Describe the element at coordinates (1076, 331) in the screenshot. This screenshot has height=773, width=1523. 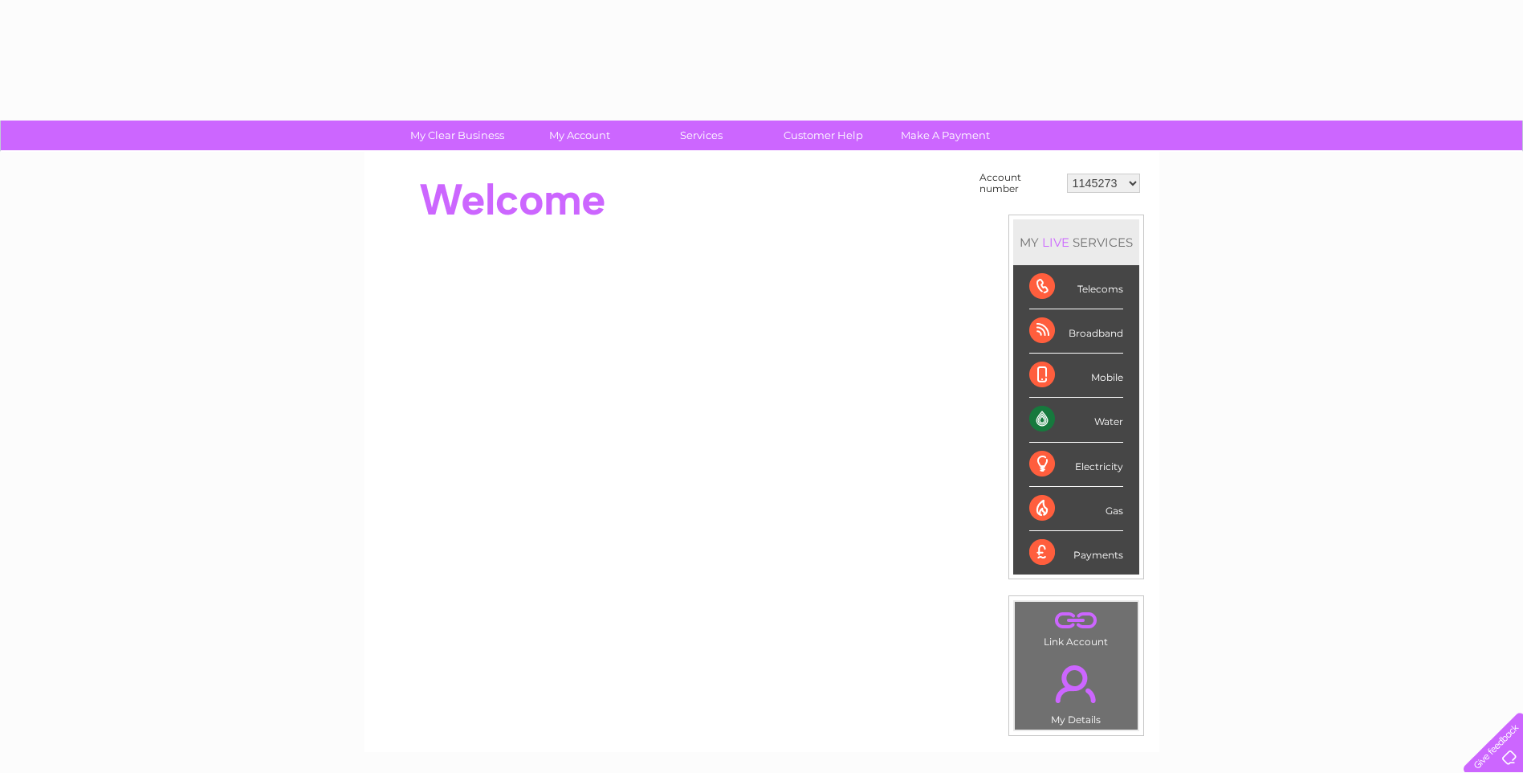
I see `div: Broadband` at that location.